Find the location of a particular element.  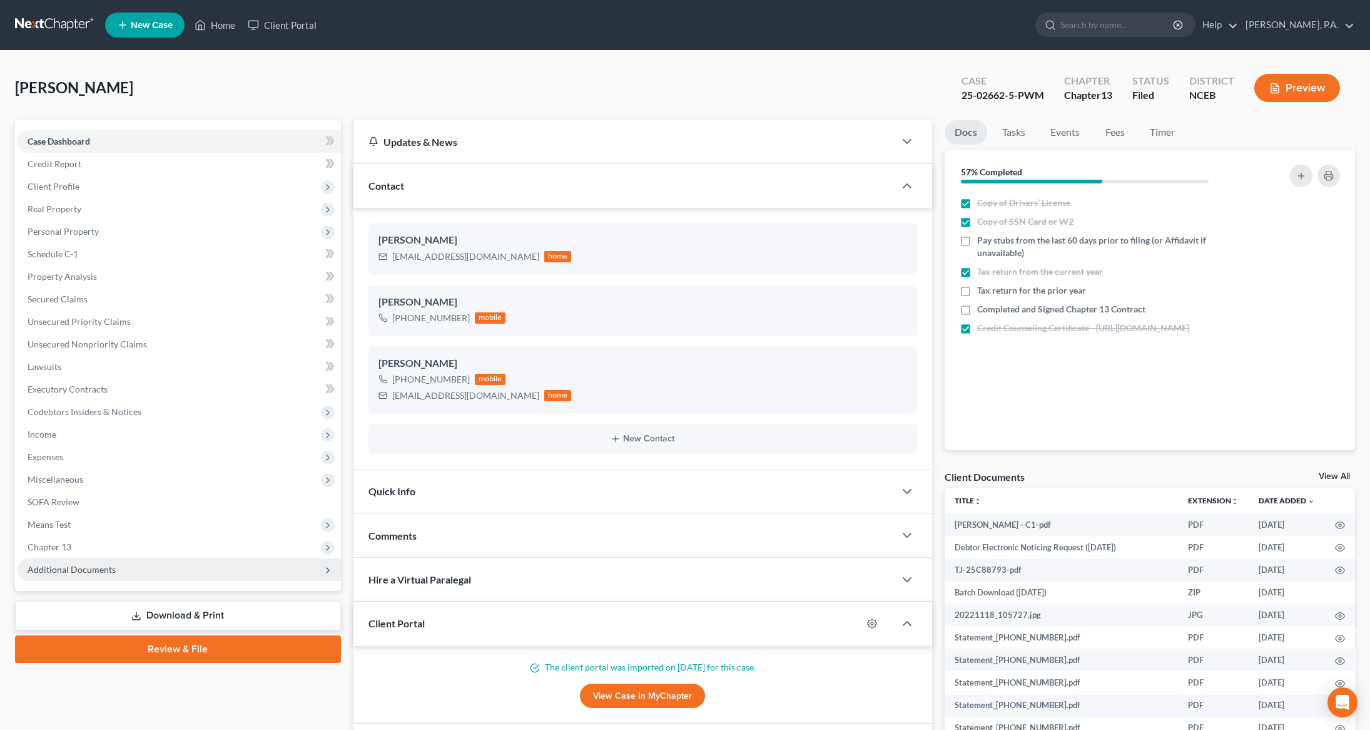

span: Chapter 13 is located at coordinates (49, 546).